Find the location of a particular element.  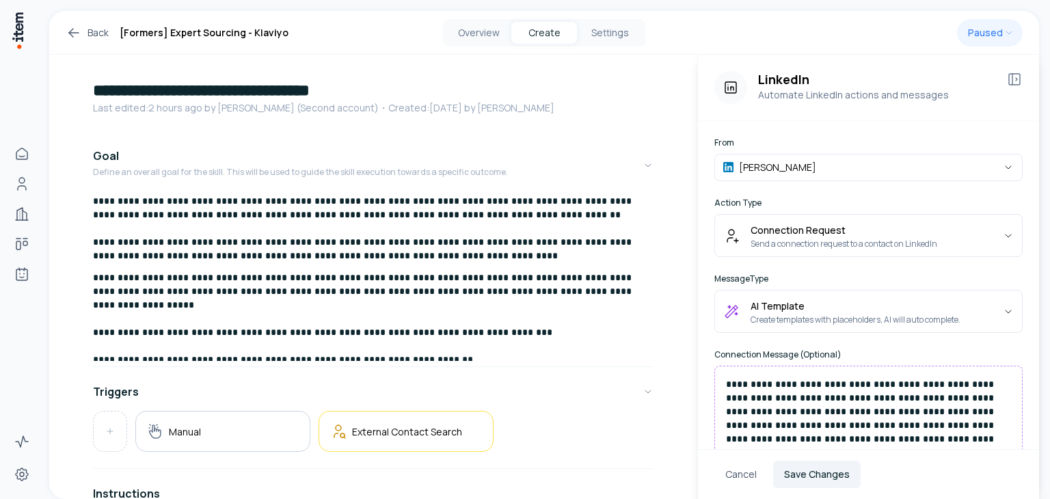

h3: LinkedIn is located at coordinates (876, 79).